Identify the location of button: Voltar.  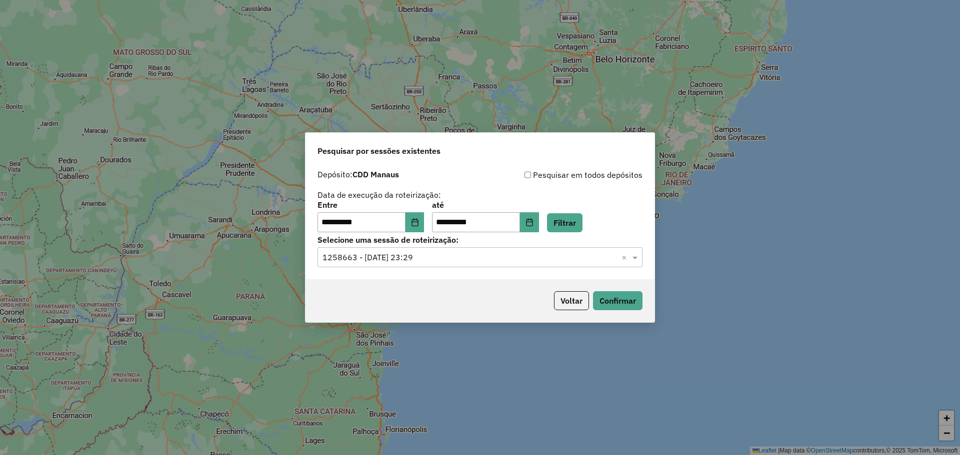
(571, 301).